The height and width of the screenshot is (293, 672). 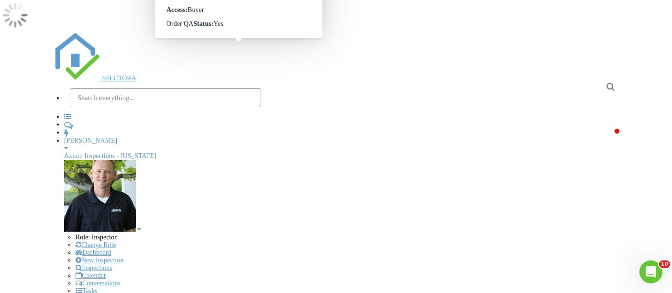 I want to click on a: Change Role, so click(x=96, y=244).